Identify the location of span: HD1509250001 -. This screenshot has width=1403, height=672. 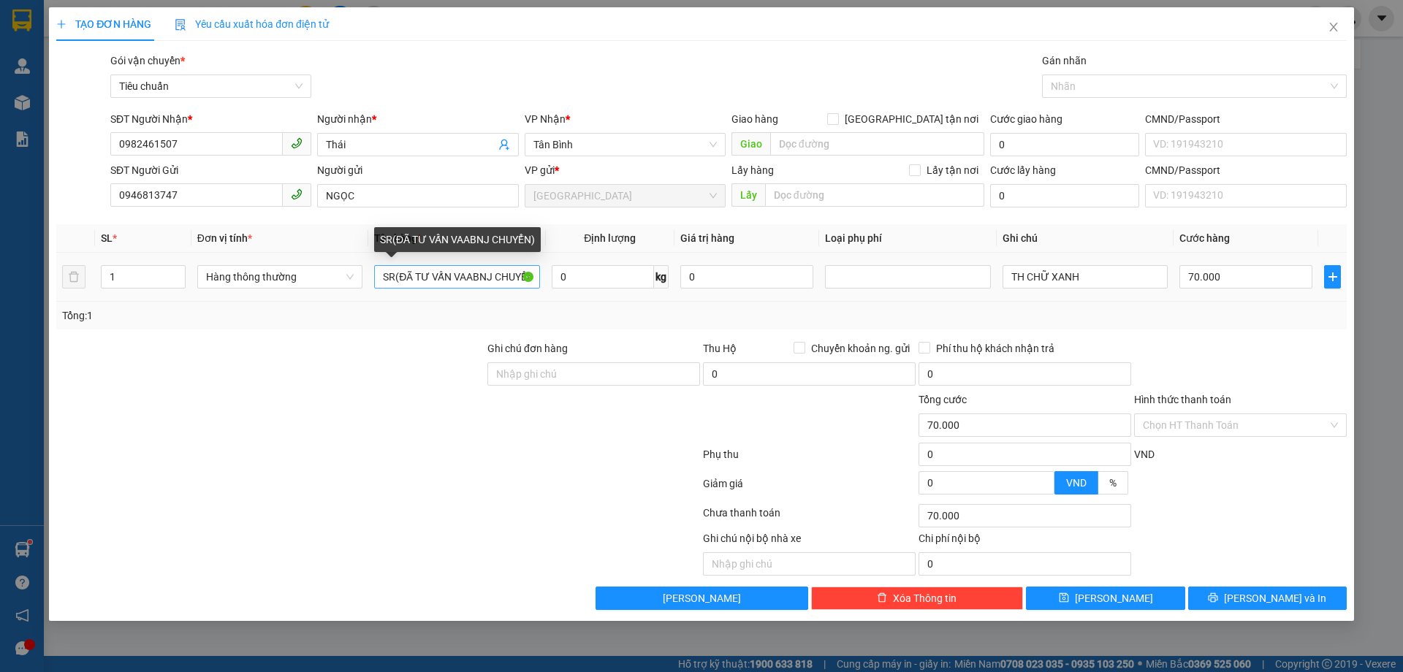
(121, 77).